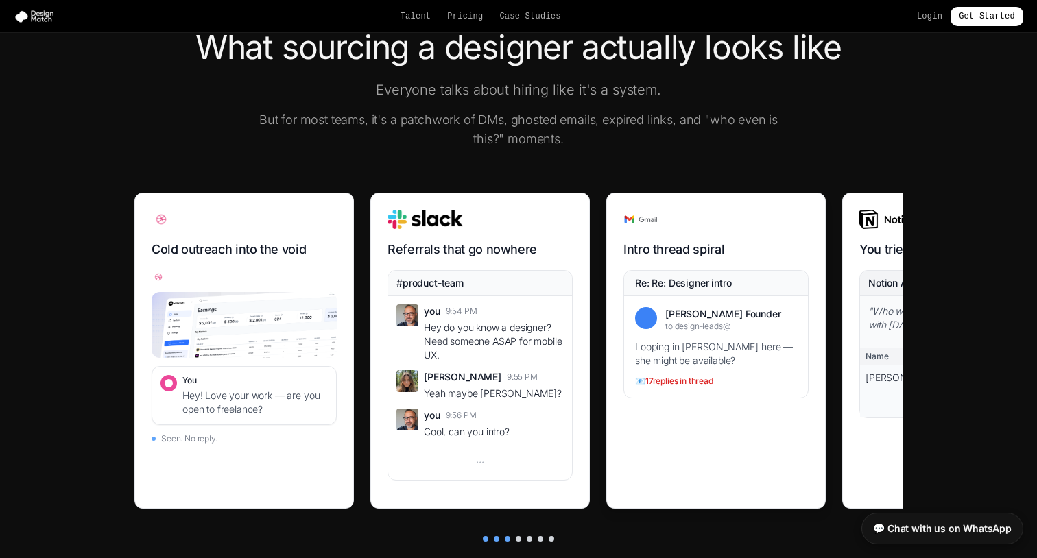 This screenshot has width=1037, height=558. What do you see at coordinates (37, 16) in the screenshot?
I see `img: Design Match` at bounding box center [37, 16].